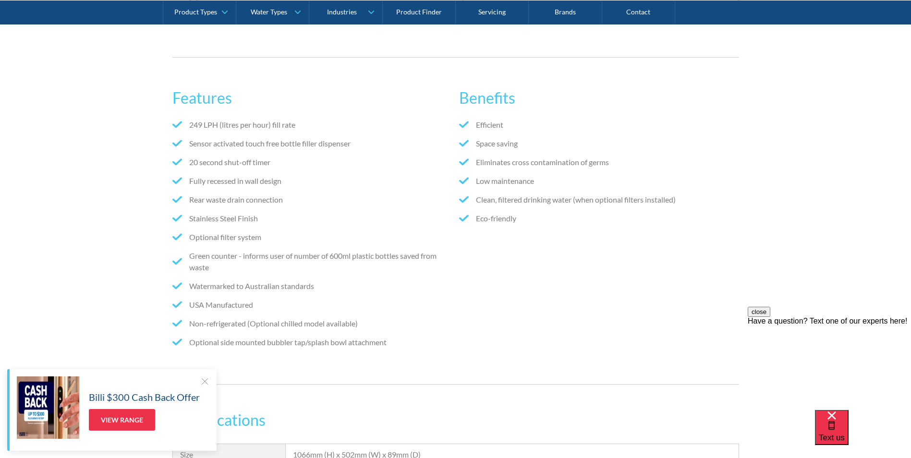  I want to click on a: View Range, so click(122, 420).